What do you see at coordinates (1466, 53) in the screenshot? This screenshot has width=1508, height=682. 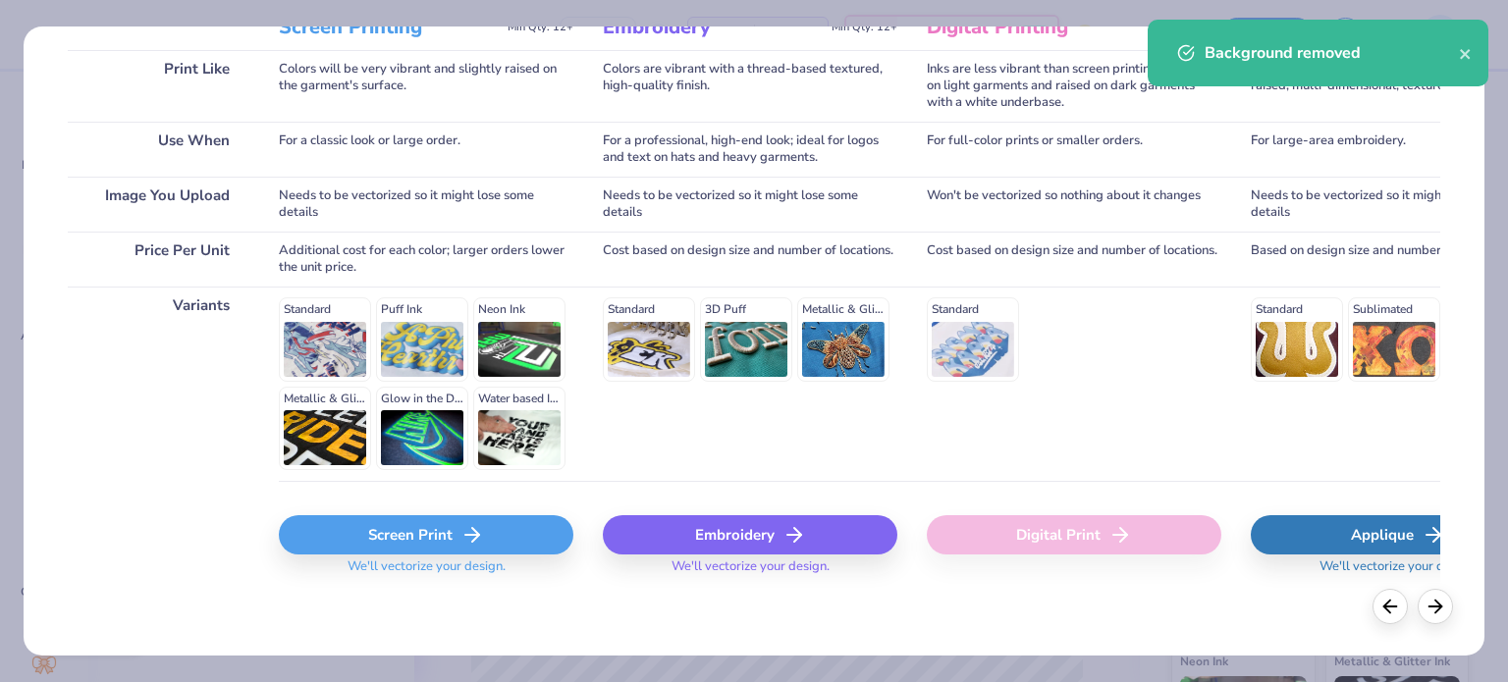 I see `button: close` at bounding box center [1466, 53].